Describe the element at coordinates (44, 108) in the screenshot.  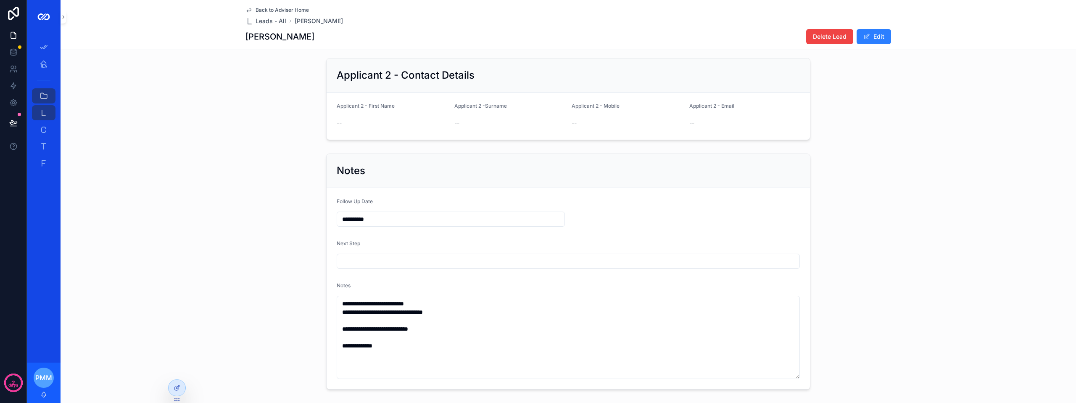
I see `div: scrollable content` at that location.